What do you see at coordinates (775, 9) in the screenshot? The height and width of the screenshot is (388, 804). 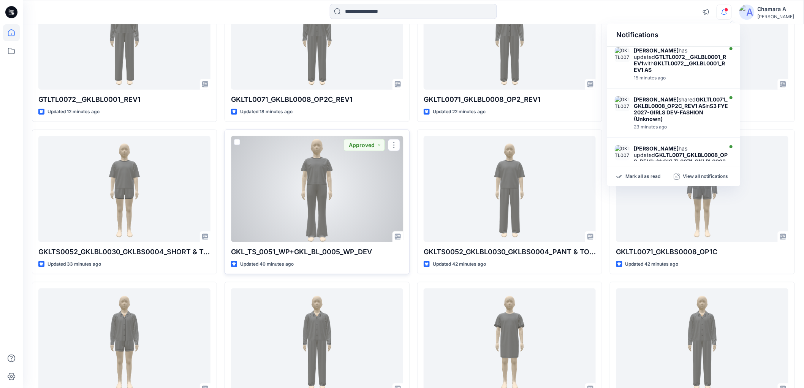 I see `div: Chamara A` at bounding box center [775, 9].